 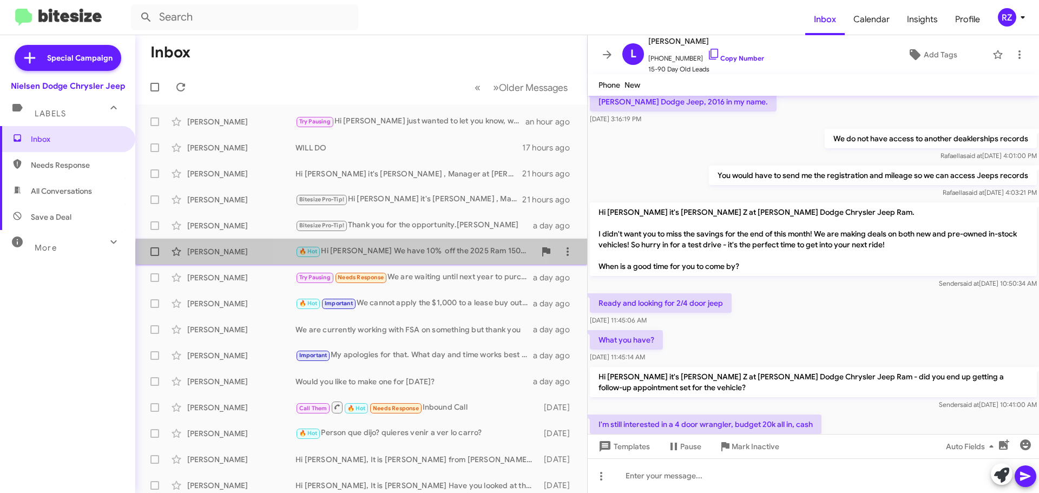 What do you see at coordinates (610, 85) in the screenshot?
I see `span: Phone` at bounding box center [610, 85].